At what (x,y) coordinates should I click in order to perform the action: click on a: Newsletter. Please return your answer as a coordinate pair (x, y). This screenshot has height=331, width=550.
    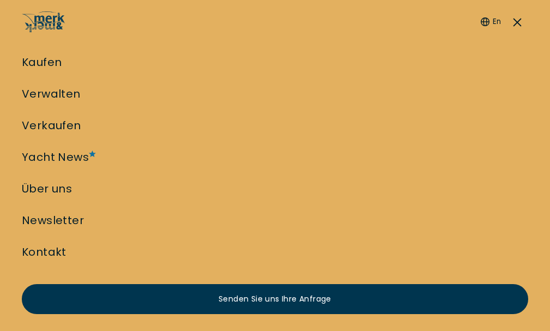
    Looking at the image, I should click on (53, 220).